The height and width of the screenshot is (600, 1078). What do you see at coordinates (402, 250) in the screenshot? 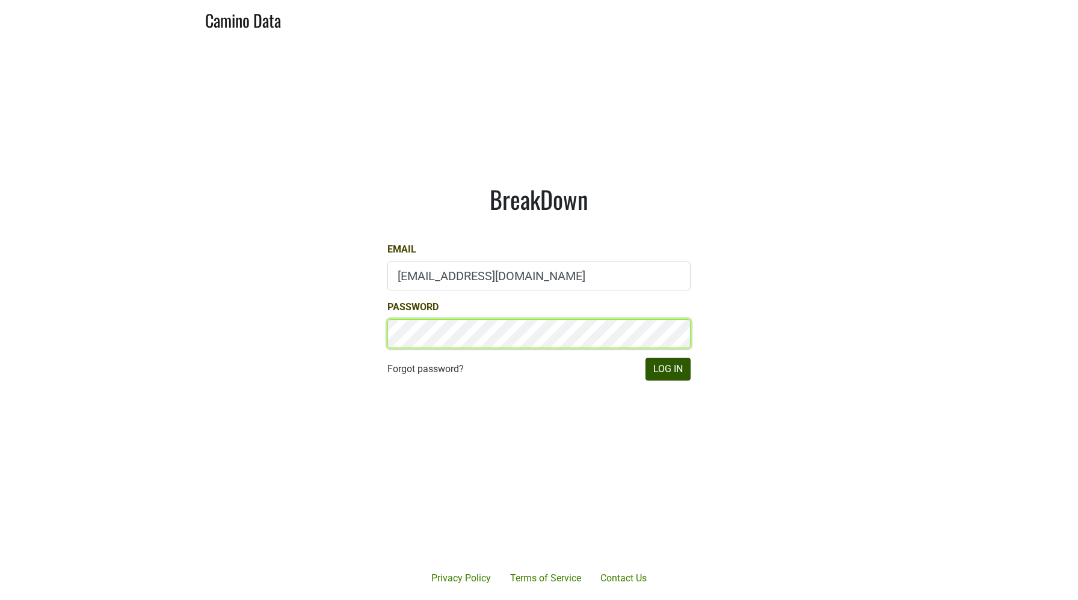
I see `label: Email` at bounding box center [402, 250].